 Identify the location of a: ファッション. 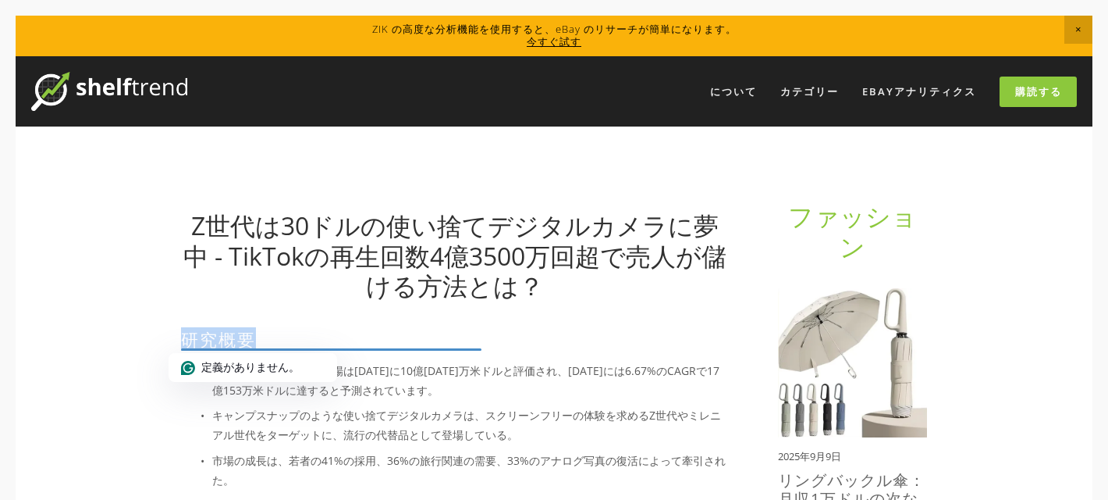
(852, 230).